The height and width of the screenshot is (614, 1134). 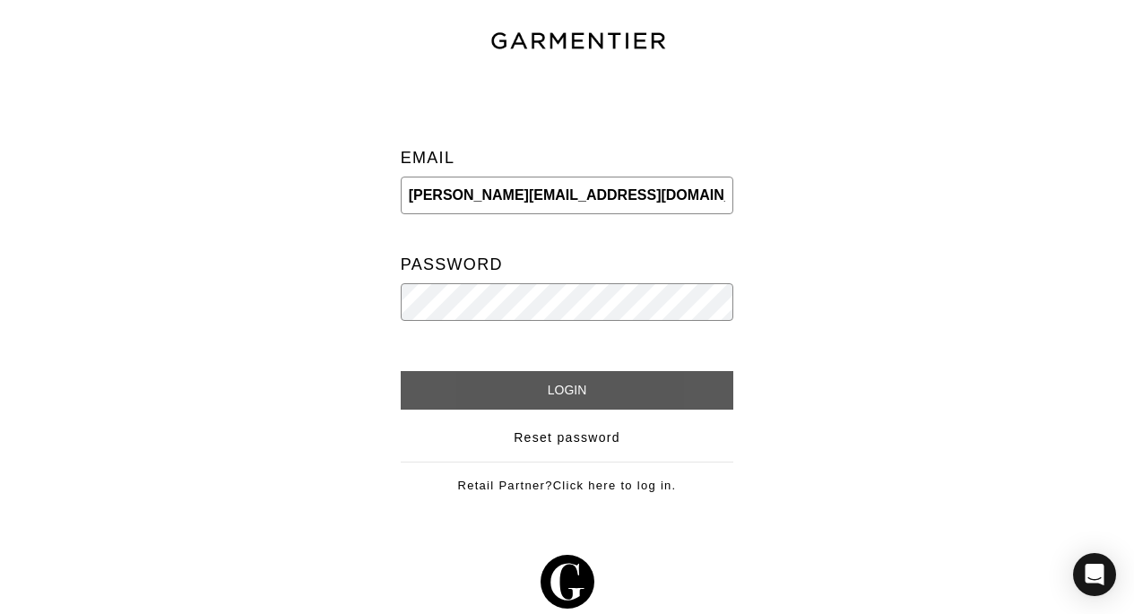 I want to click on div: Retail Partner?, so click(x=567, y=478).